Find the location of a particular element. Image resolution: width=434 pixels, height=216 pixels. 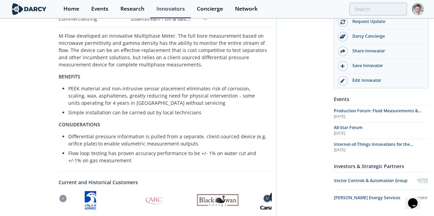

div: Darcy Concierge is located at coordinates (386, 36).